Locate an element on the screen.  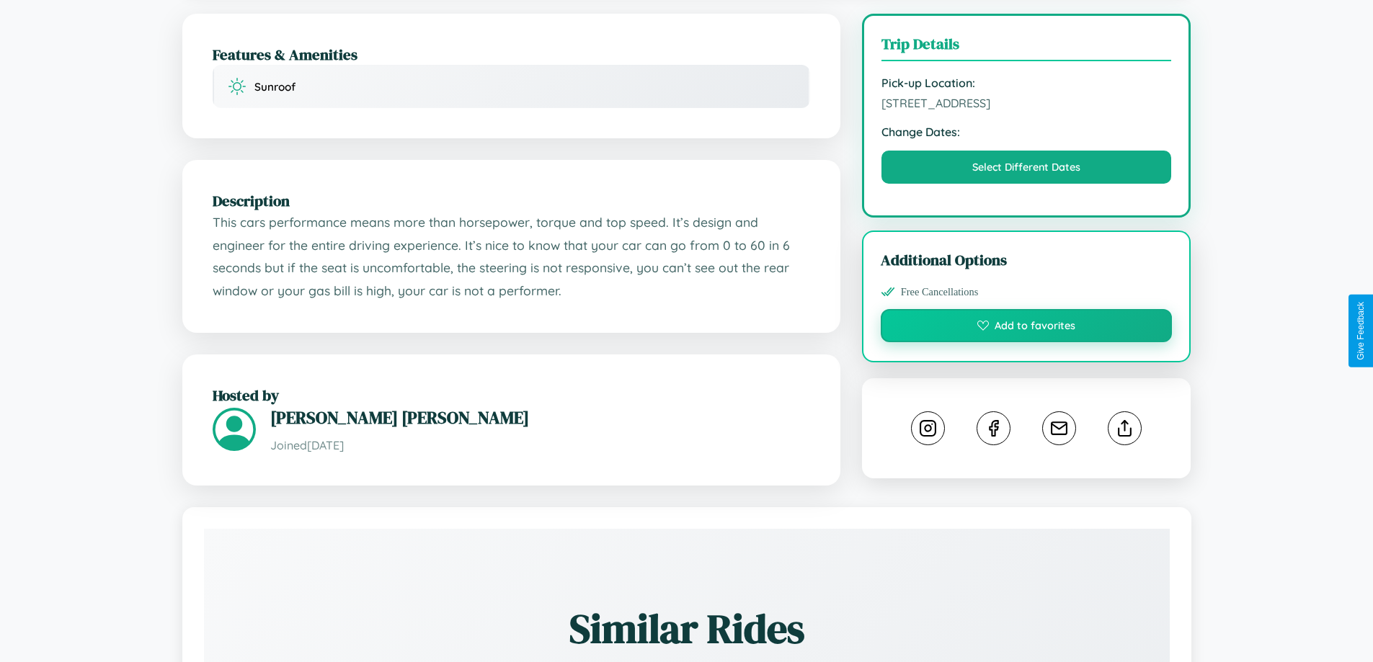
span: Free Cancellations is located at coordinates (940, 292).